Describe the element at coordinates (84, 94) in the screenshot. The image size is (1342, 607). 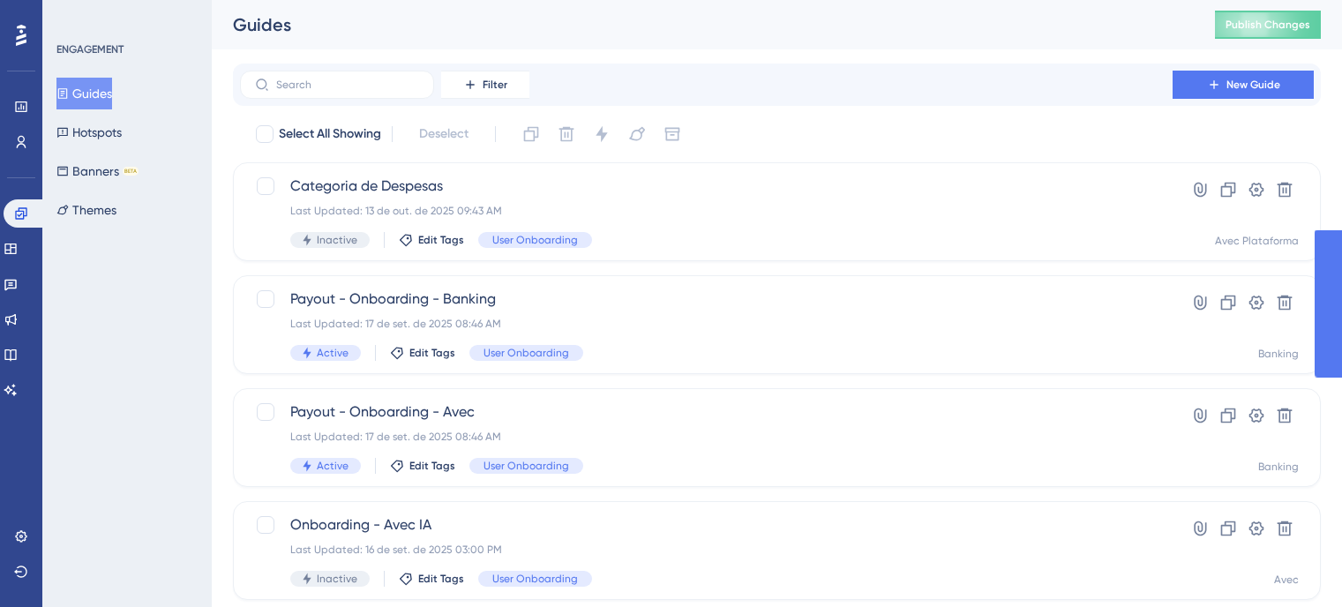
I see `button: Guides` at that location.